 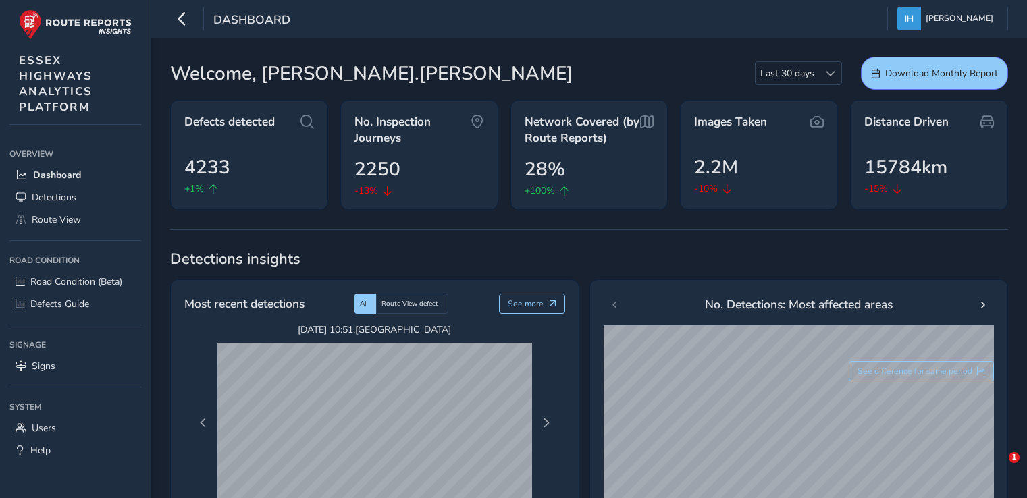 I want to click on span: 2.2M, so click(x=716, y=167).